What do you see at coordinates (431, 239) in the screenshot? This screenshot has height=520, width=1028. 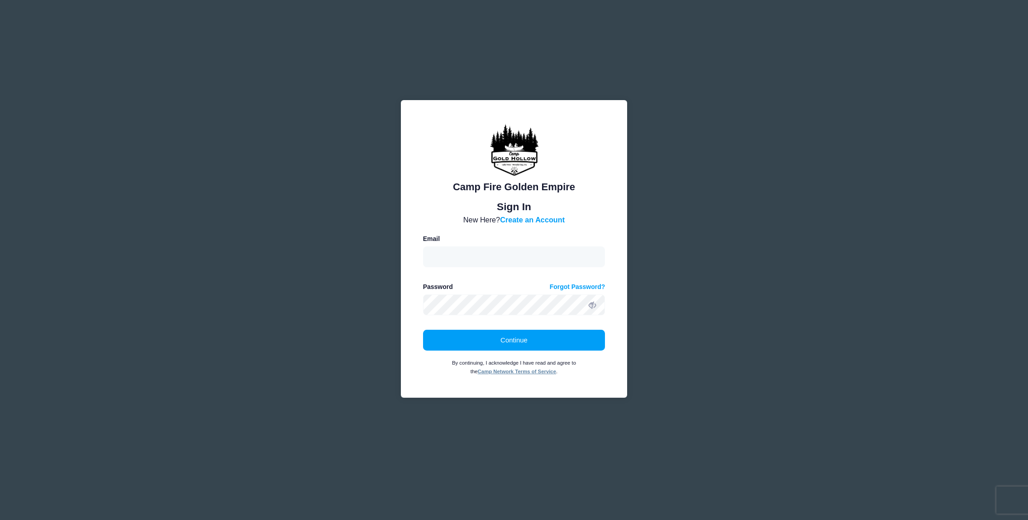 I see `label: Email` at bounding box center [431, 239].